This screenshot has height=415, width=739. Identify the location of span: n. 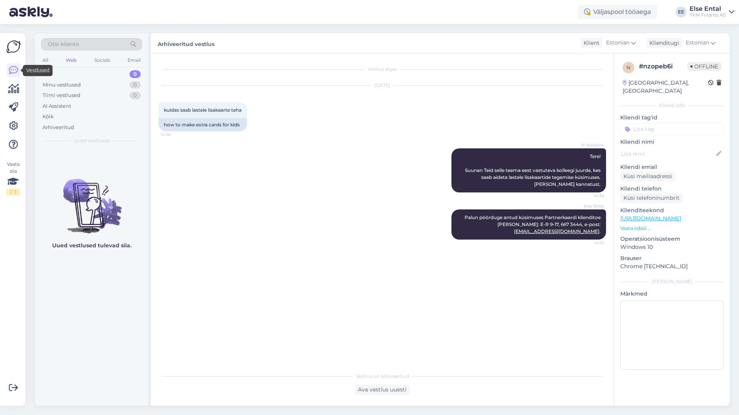
(629, 67).